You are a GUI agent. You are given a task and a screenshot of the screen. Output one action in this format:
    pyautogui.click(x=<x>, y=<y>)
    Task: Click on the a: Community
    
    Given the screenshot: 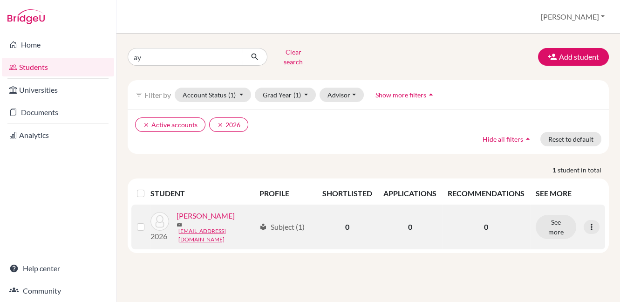 What is the action you would take?
    pyautogui.click(x=58, y=291)
    